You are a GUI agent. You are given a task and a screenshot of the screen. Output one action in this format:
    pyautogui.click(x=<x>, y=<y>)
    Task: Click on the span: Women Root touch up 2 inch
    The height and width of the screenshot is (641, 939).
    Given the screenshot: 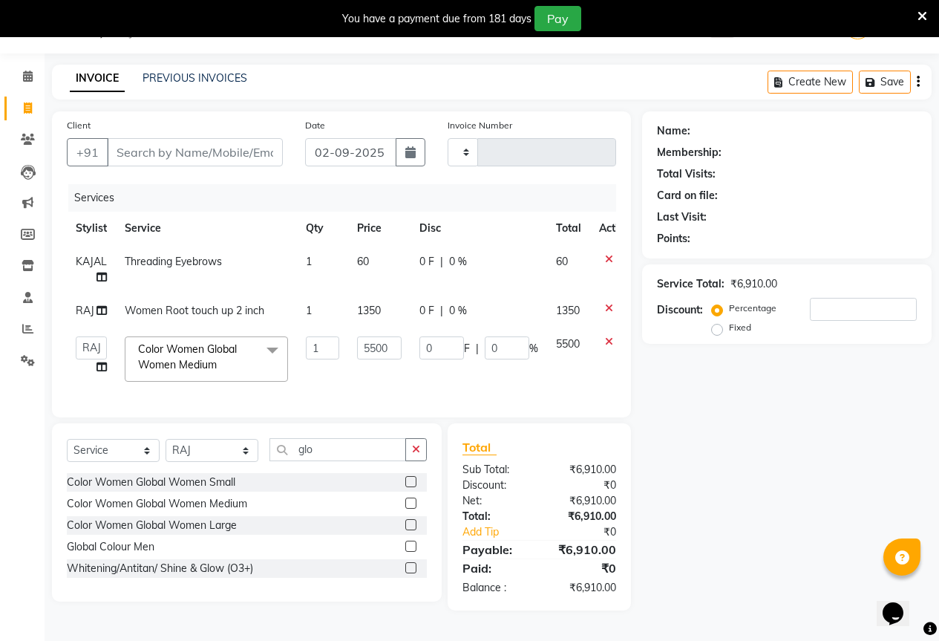 What is the action you would take?
    pyautogui.click(x=194, y=310)
    